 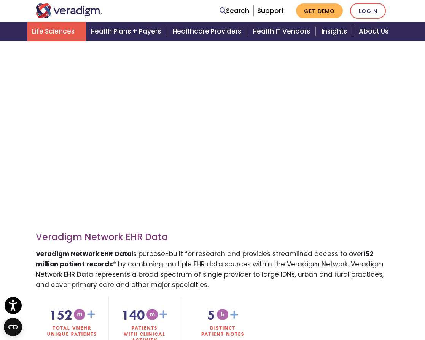 What do you see at coordinates (84, 254) in the screenshot?
I see `strong: Veradigm Network EHR Data` at bounding box center [84, 254].